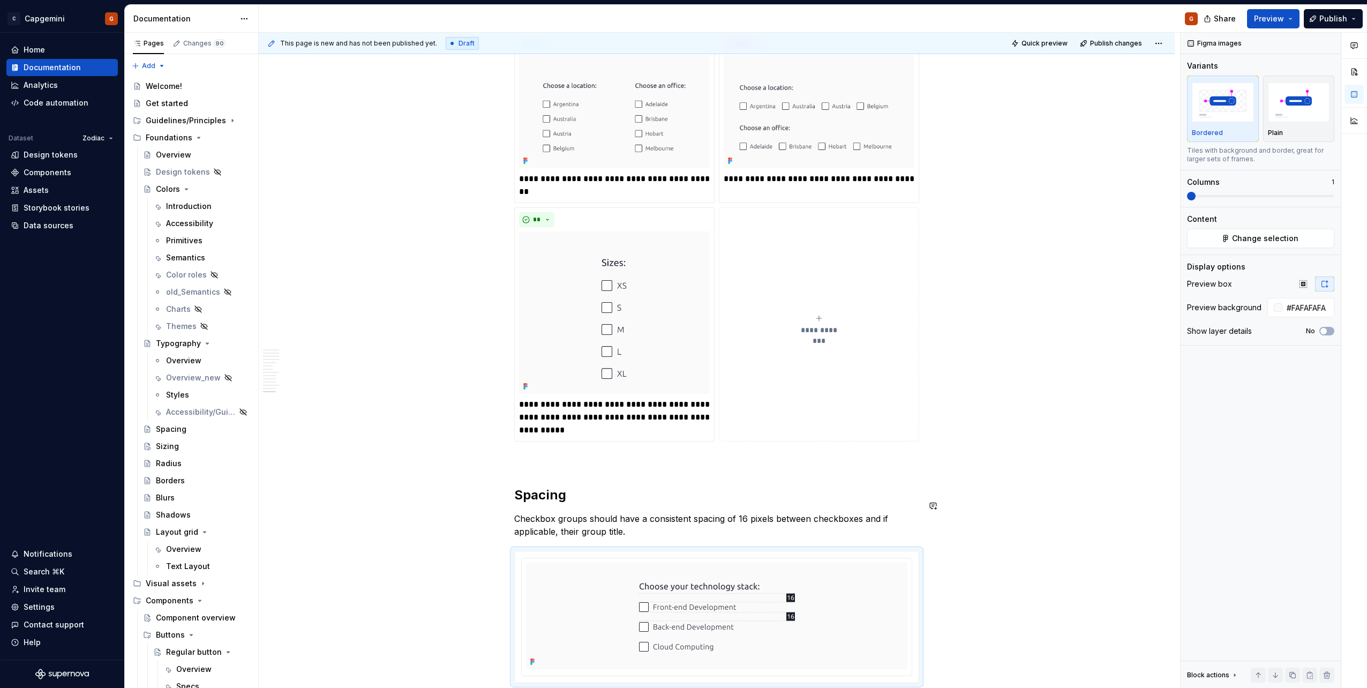  I want to click on p: 1, so click(1333, 182).